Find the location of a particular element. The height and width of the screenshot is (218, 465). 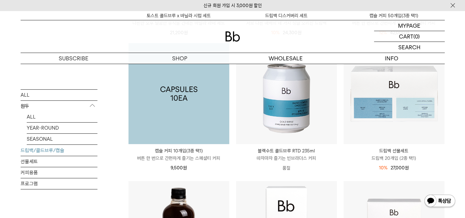

p: SHOP is located at coordinates (180, 58).